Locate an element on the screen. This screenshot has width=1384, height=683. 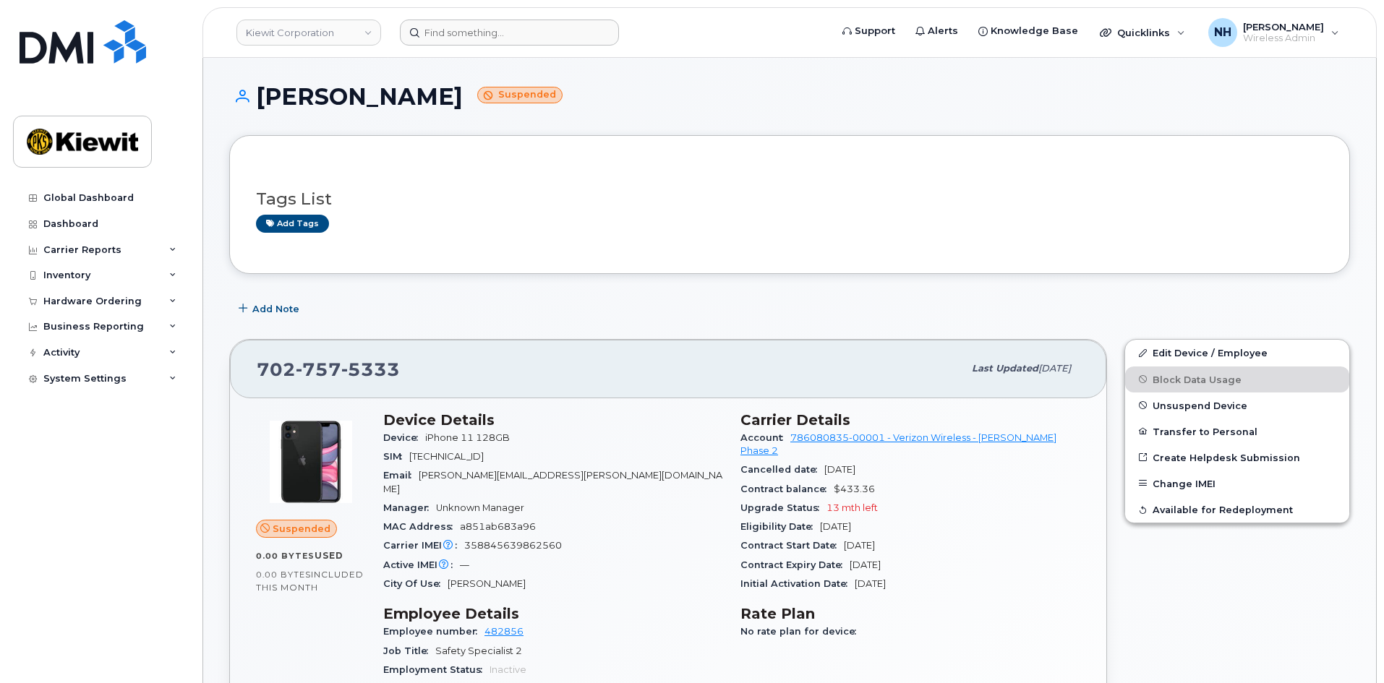
span: Job Title is located at coordinates (409, 651).